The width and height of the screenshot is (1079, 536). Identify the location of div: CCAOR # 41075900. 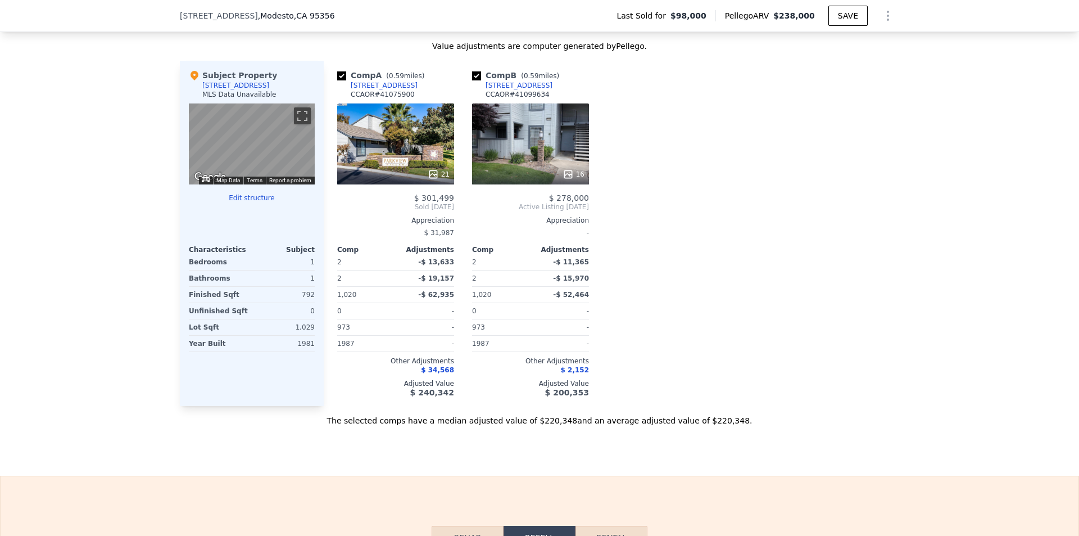
(383, 94).